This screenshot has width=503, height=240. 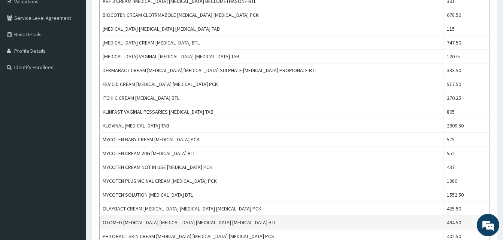 I want to click on td: 575, so click(x=466, y=140).